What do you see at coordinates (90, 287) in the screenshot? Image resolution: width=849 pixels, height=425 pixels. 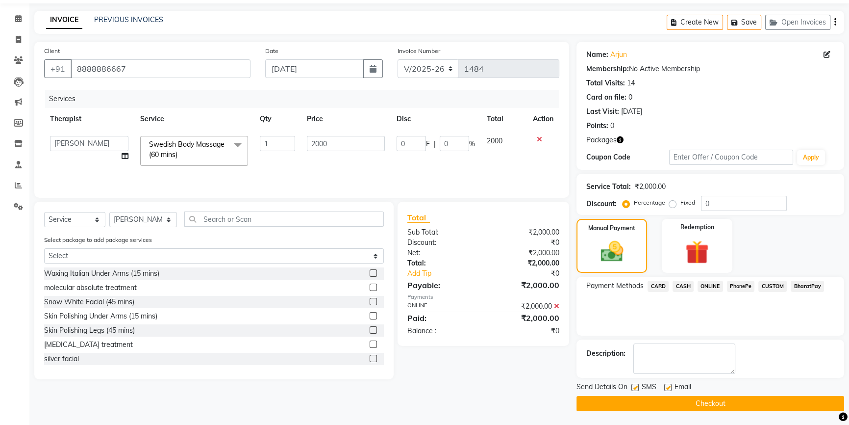 I see `div: molecular absolute treatment` at bounding box center [90, 287].